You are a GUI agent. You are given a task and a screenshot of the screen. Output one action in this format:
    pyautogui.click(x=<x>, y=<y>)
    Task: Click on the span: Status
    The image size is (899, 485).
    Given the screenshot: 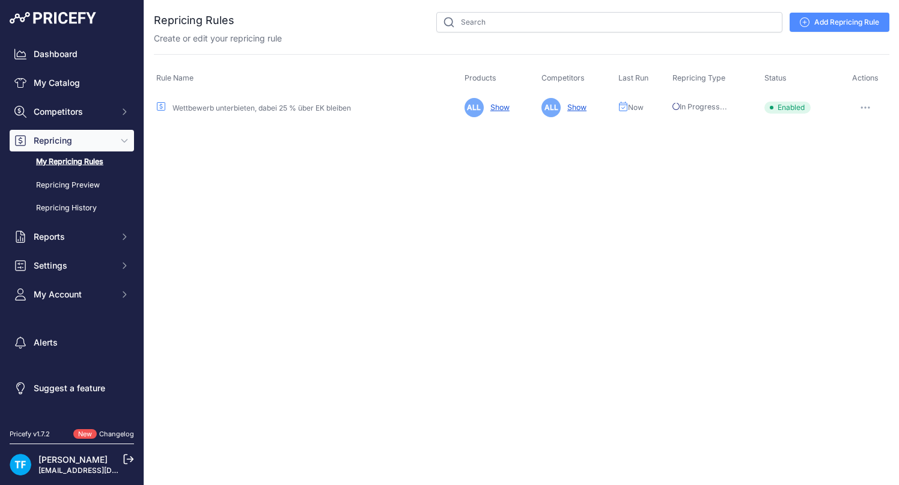 What is the action you would take?
    pyautogui.click(x=775, y=78)
    